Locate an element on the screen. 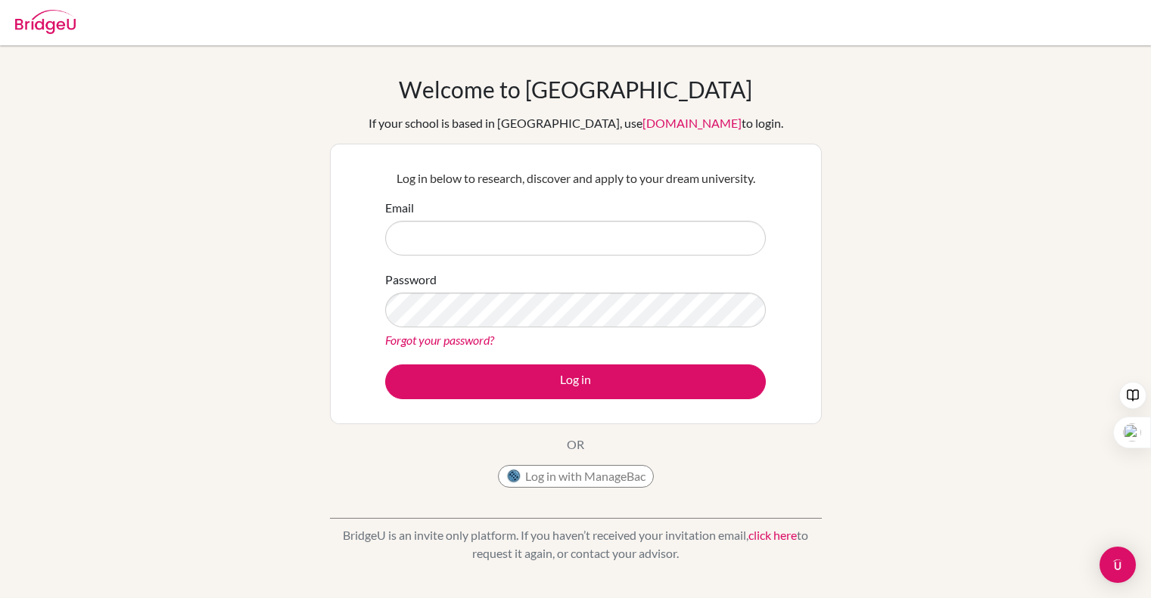 This screenshot has height=598, width=1151. a: click here is located at coordinates (773, 535).